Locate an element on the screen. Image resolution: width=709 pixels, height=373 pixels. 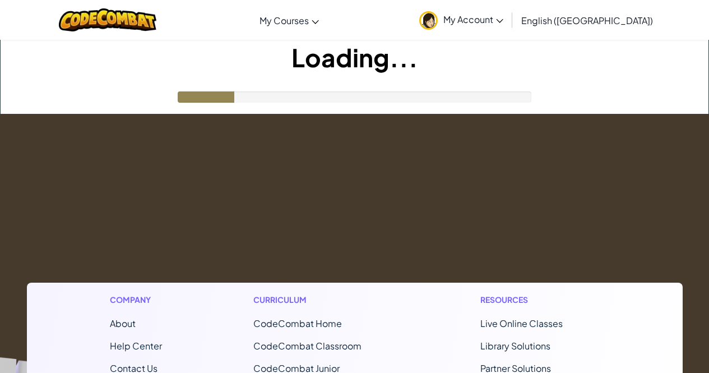
img: avatar is located at coordinates (428, 20).